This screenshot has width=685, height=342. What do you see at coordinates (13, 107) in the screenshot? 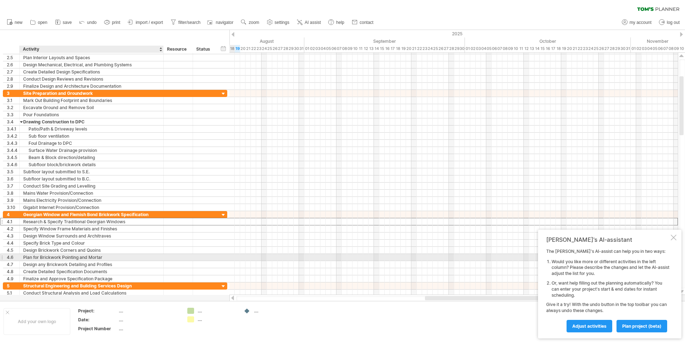
I see `div: 3.2` at bounding box center [13, 107].